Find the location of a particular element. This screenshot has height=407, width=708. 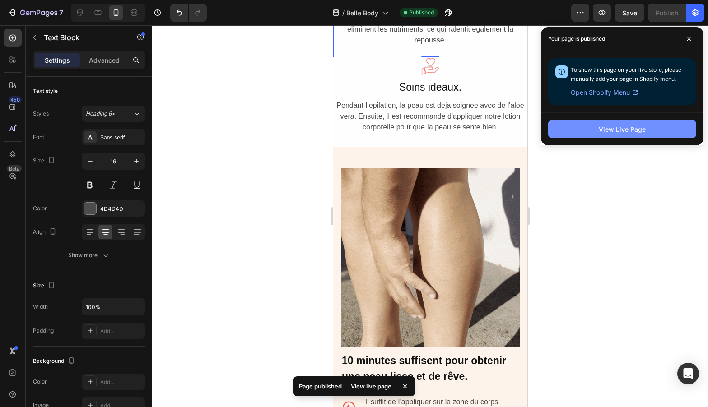

div: Background is located at coordinates (55, 361).